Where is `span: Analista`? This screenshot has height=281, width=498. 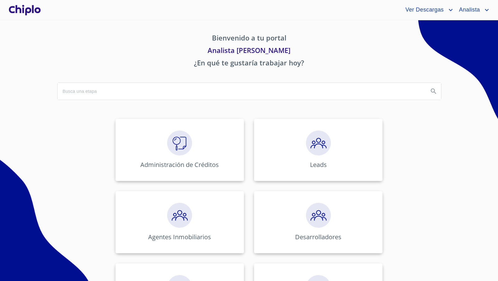
span: Analista is located at coordinates (469, 10).